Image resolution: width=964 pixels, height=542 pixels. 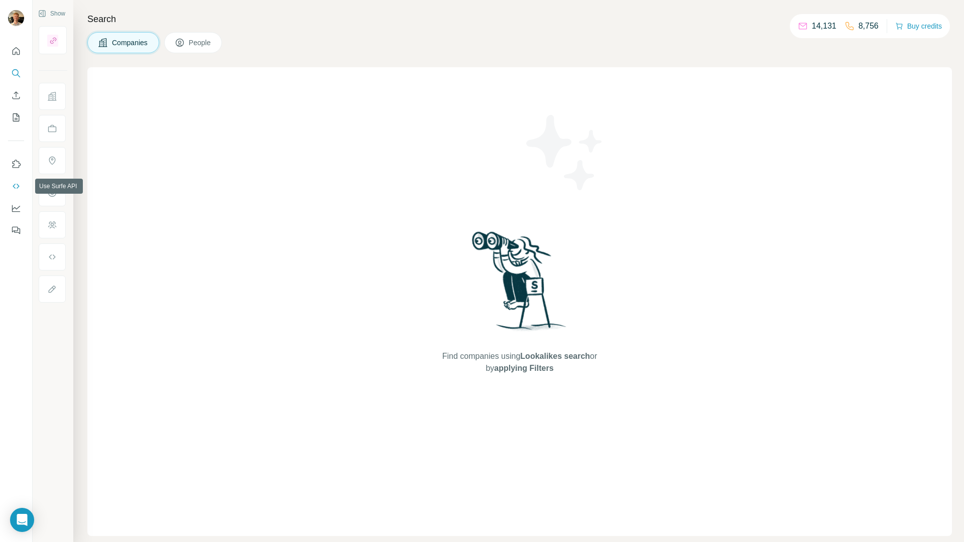 What do you see at coordinates (524, 368) in the screenshot?
I see `span: applying Filters` at bounding box center [524, 368].